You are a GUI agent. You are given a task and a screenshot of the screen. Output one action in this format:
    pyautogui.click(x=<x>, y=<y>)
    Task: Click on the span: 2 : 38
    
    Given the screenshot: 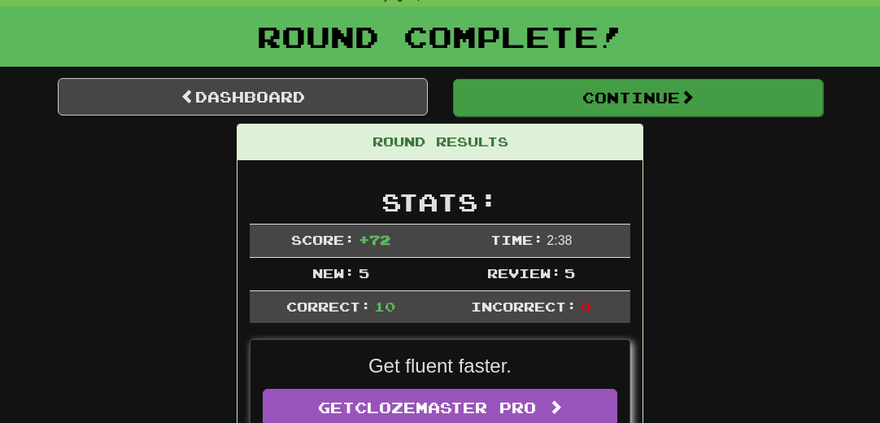 What is the action you would take?
    pyautogui.click(x=559, y=240)
    